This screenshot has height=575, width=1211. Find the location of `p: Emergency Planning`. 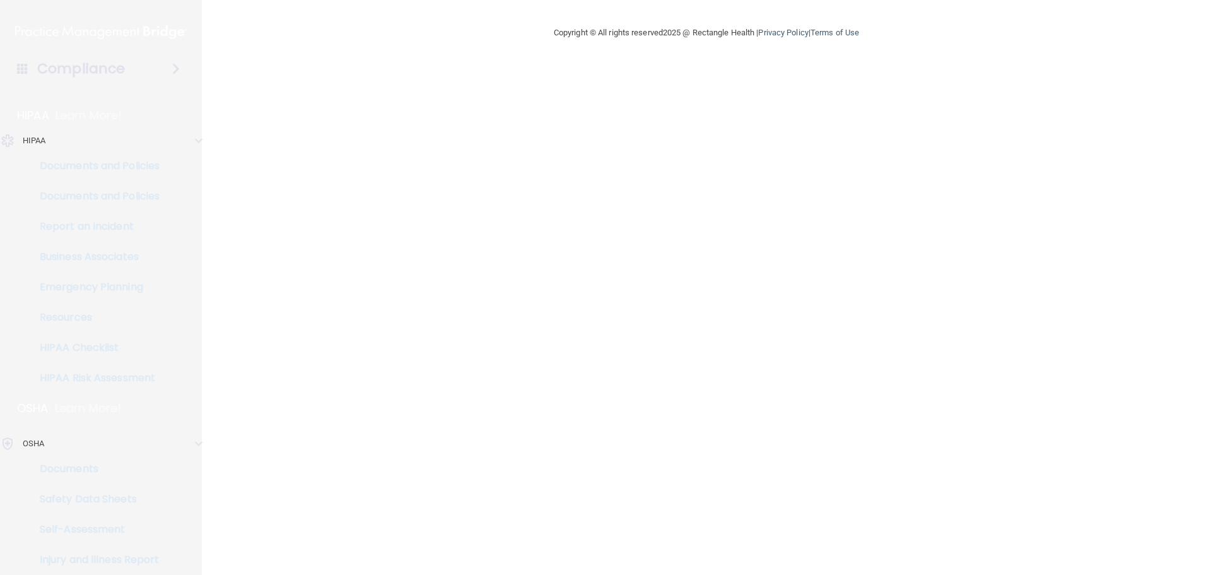

p: Emergency Planning is located at coordinates (94, 287).